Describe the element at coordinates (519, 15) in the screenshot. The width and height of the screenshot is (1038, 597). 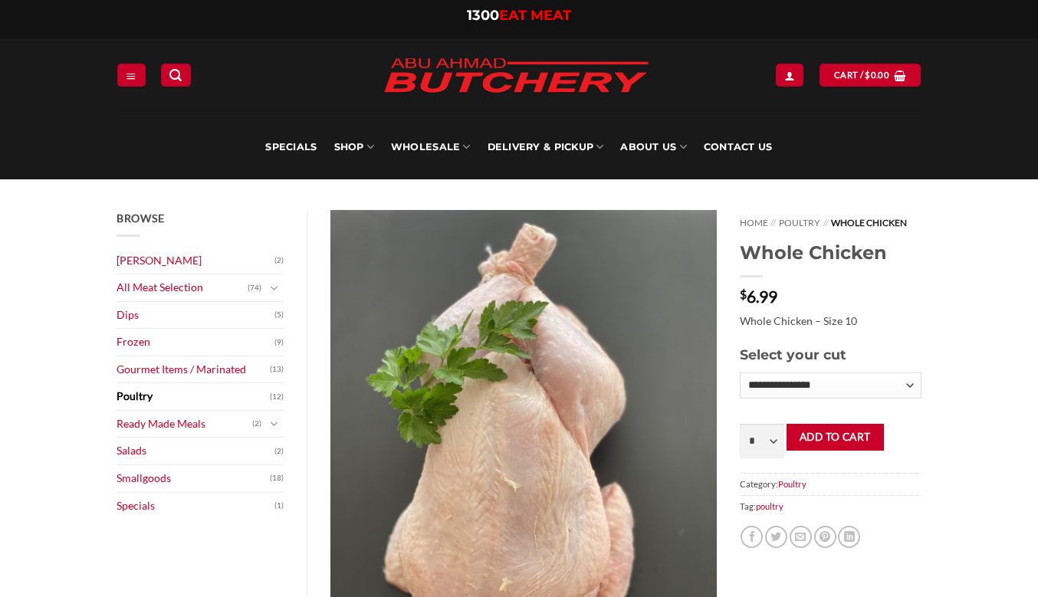
I see `a: 1300EAT MEAT` at that location.